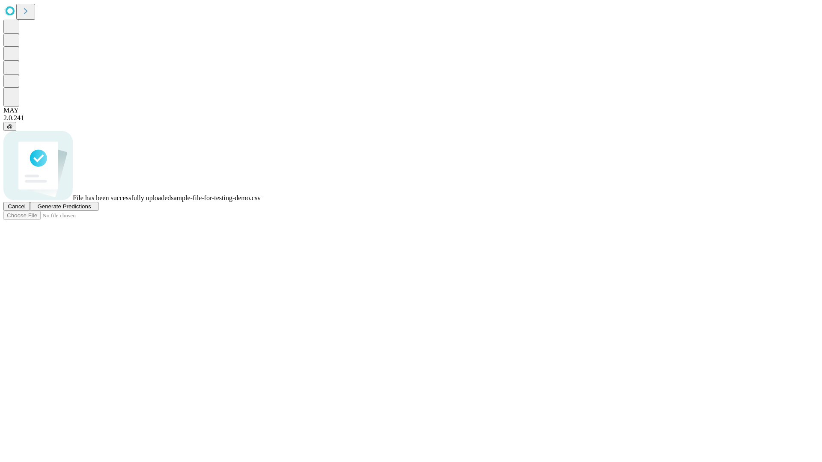 This screenshot has height=462, width=822. What do you see at coordinates (64, 206) in the screenshot?
I see `span: Generate Predictions` at bounding box center [64, 206].